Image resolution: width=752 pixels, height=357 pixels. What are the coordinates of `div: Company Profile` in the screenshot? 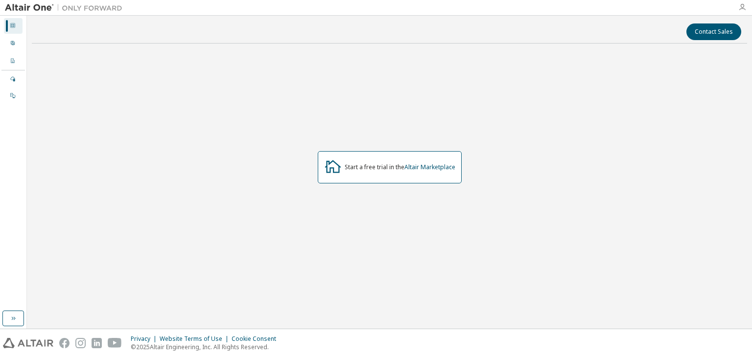 It's located at (13, 61).